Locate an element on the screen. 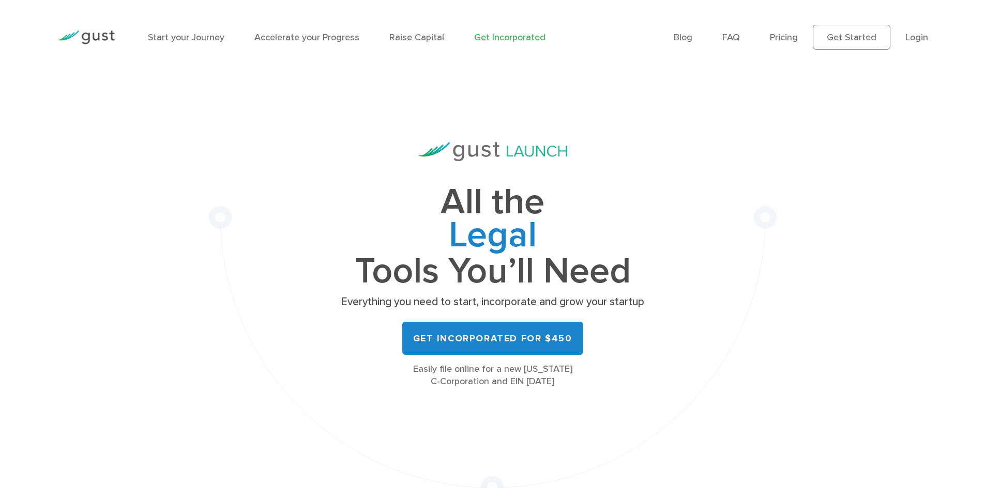  a: Blog is located at coordinates (683, 37).